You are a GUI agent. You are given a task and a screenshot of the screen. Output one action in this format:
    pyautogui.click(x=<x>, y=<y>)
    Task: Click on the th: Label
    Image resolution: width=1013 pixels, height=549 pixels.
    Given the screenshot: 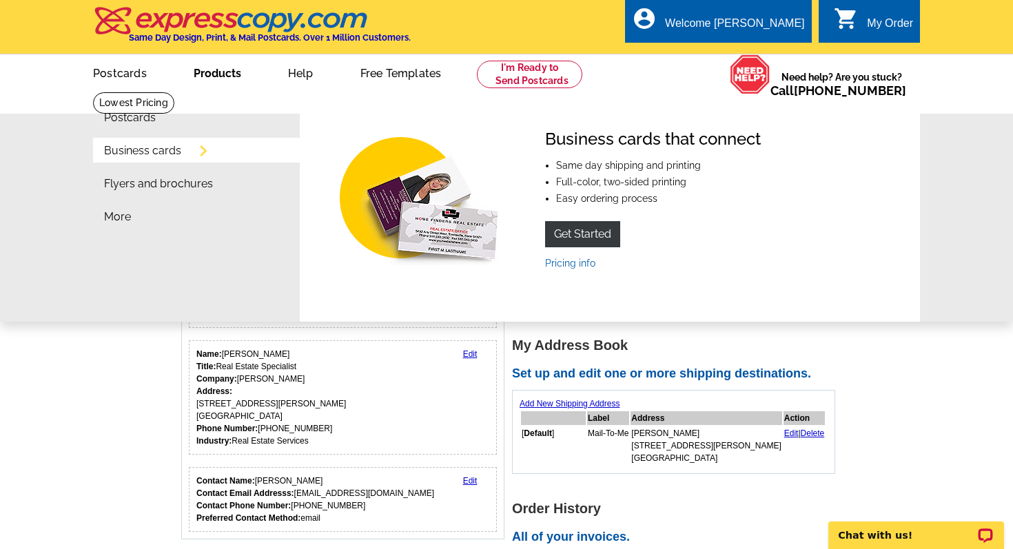 What is the action you would take?
    pyautogui.click(x=608, y=418)
    